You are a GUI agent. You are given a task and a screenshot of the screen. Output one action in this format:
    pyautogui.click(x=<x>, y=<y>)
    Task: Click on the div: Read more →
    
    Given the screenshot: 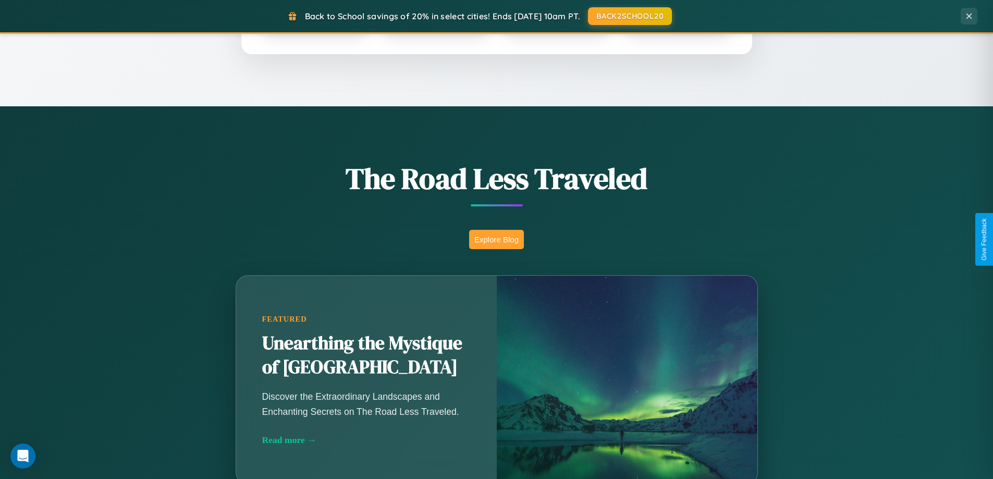 What is the action you would take?
    pyautogui.click(x=366, y=440)
    